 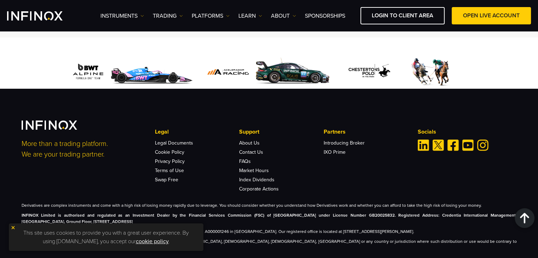 What do you see at coordinates (174, 143) in the screenshot?
I see `a: Legal Documents` at bounding box center [174, 143].